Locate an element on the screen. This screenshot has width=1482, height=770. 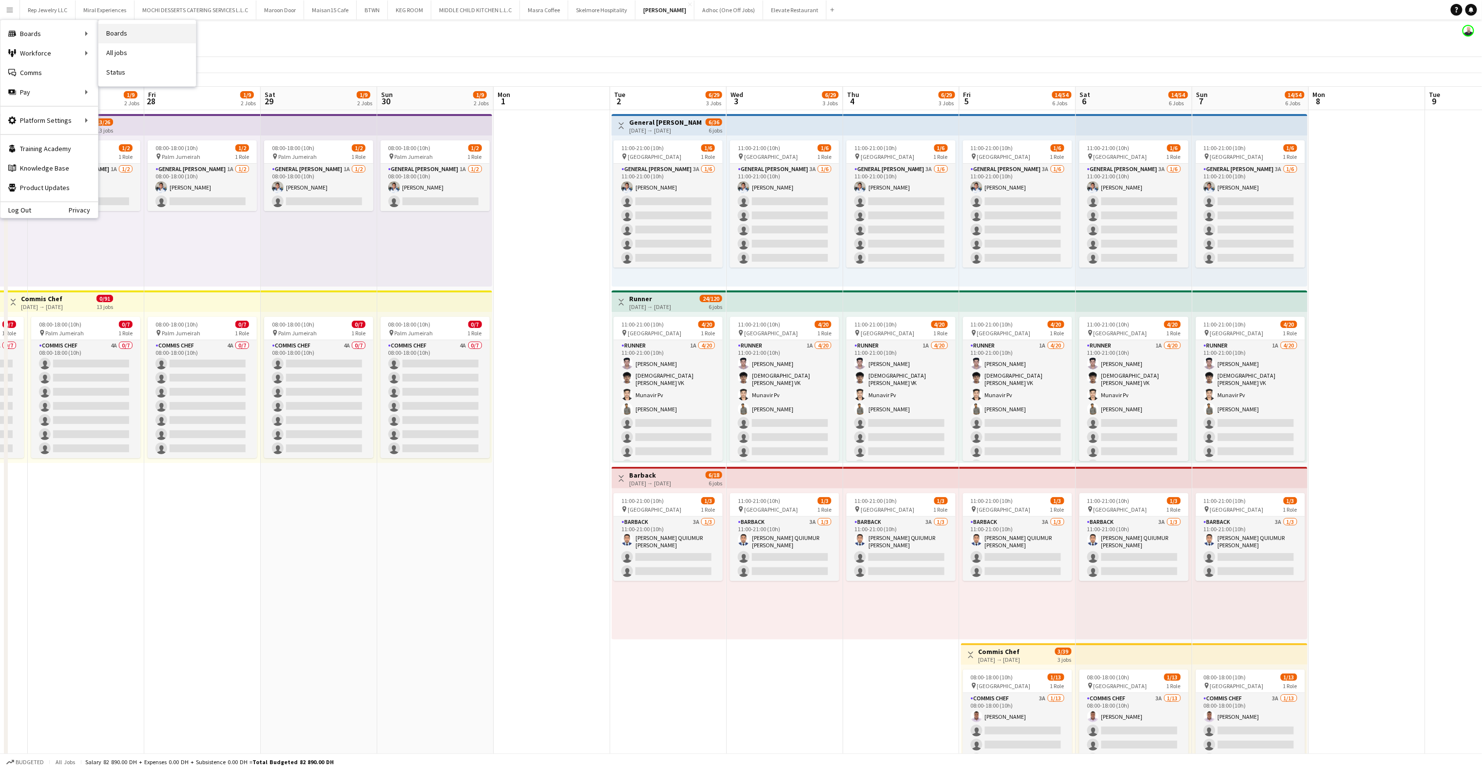
button: KEG ROOM is located at coordinates (409, 10).